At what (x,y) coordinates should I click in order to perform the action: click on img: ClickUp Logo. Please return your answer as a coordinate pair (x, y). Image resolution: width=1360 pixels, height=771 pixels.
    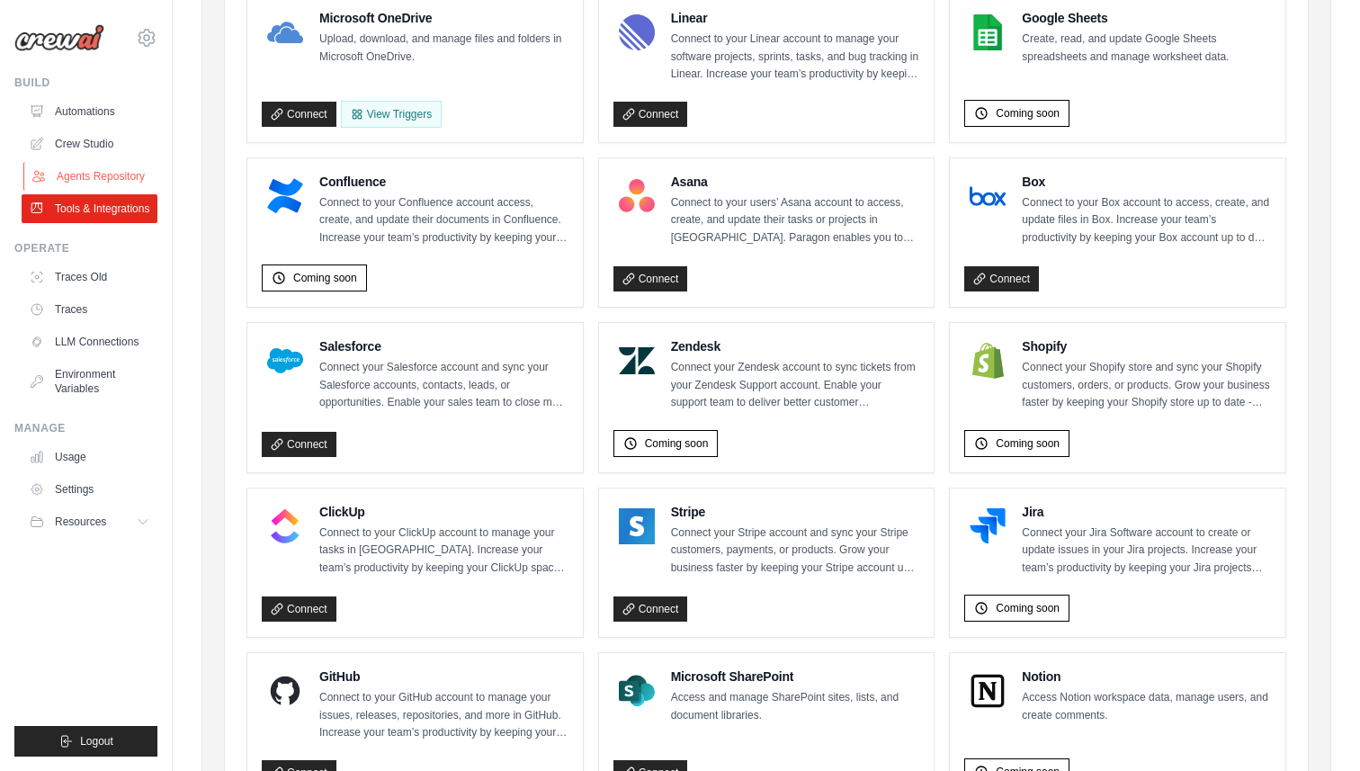
    Looking at the image, I should click on (285, 526).